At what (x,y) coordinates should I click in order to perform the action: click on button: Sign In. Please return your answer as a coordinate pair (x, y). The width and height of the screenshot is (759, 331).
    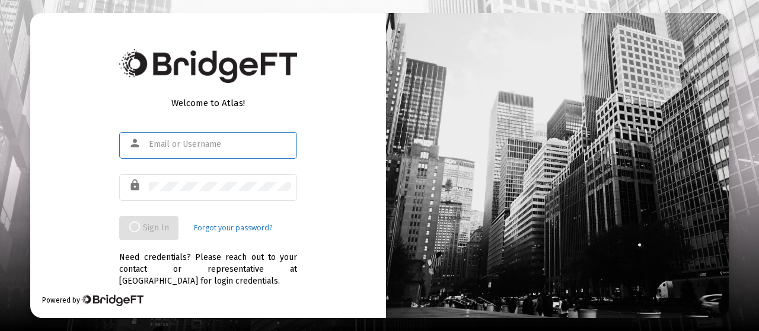
    Looking at the image, I should click on (149, 228).